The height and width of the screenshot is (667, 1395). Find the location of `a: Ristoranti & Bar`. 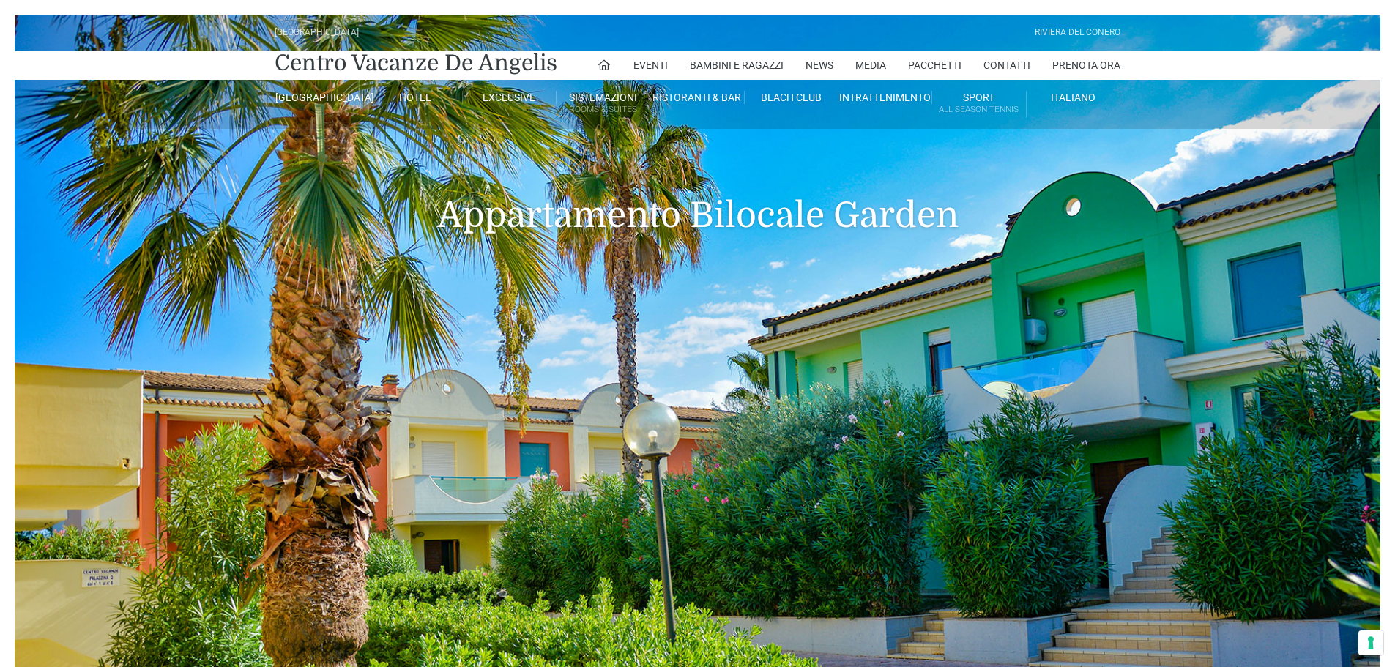

a: Ristoranti & Bar is located at coordinates (697, 97).